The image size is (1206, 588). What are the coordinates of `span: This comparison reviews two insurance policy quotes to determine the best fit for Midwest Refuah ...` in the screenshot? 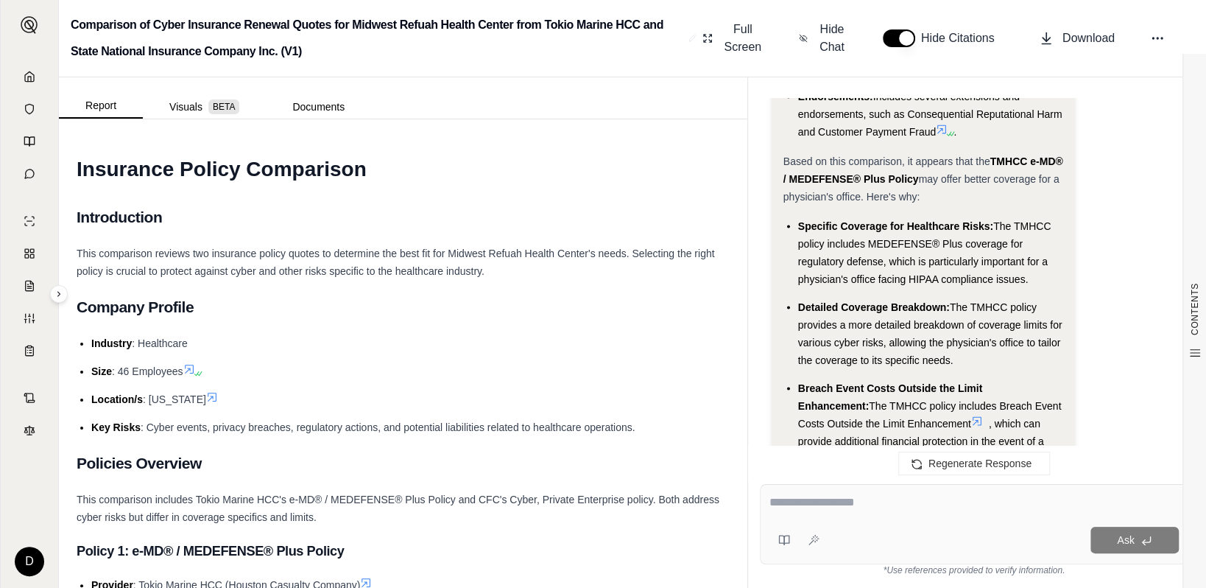 It's located at (396, 262).